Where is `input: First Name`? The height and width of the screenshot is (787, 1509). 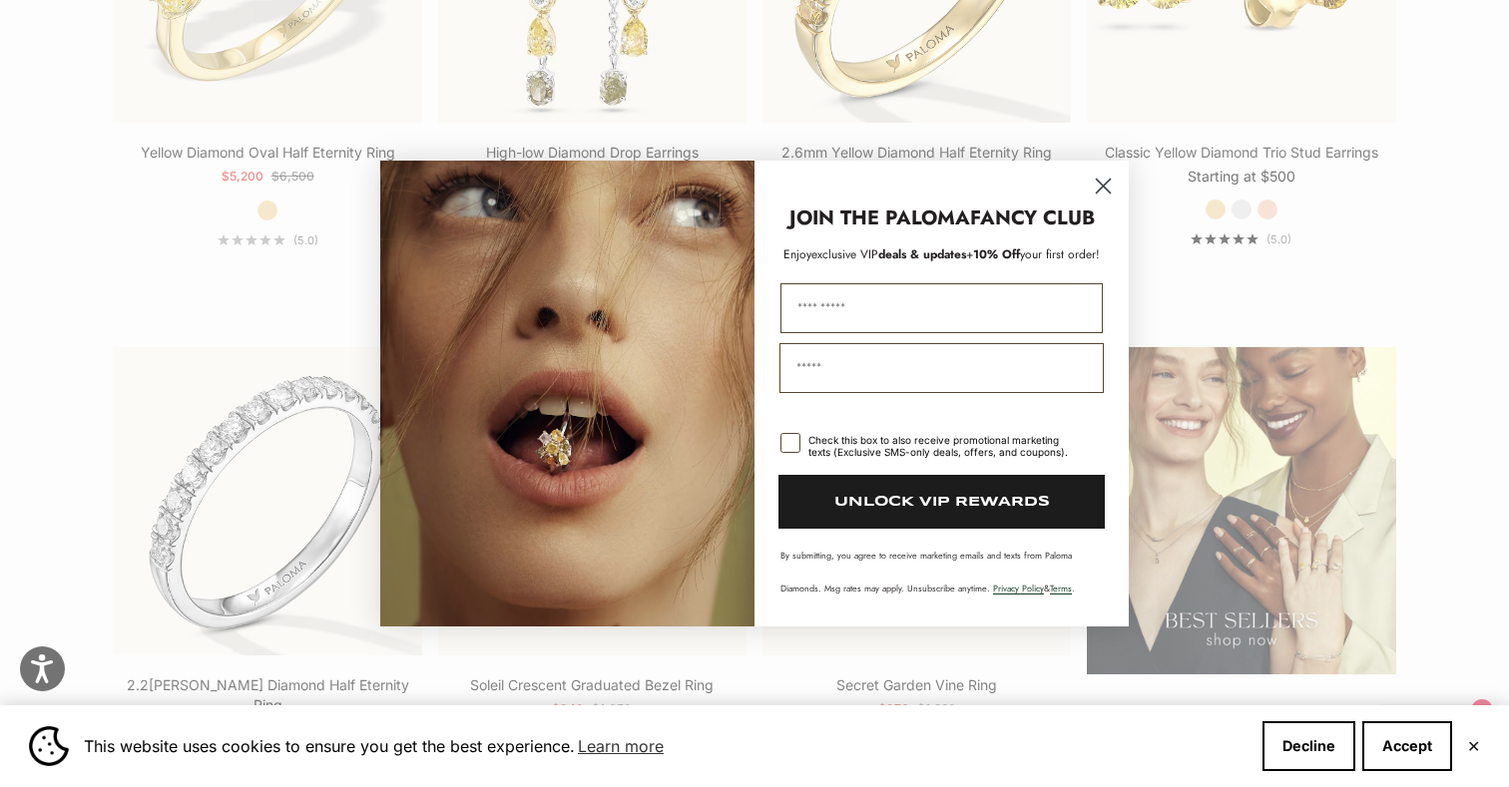
input: First Name is located at coordinates (941, 308).